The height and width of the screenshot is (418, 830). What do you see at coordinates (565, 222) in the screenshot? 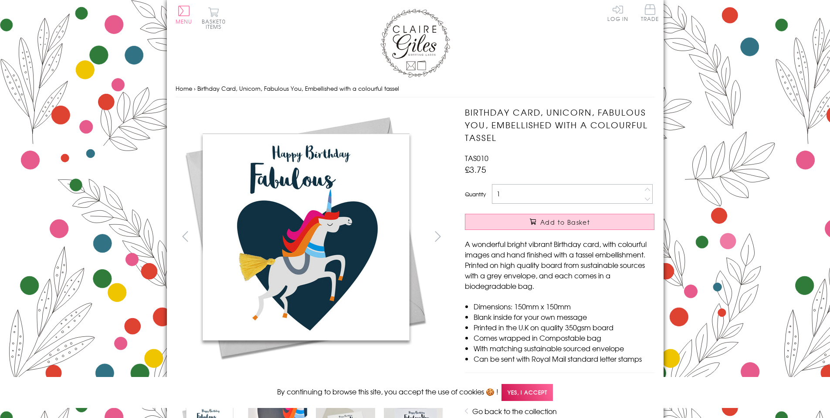
I see `span: Add to Basket` at bounding box center [565, 222].